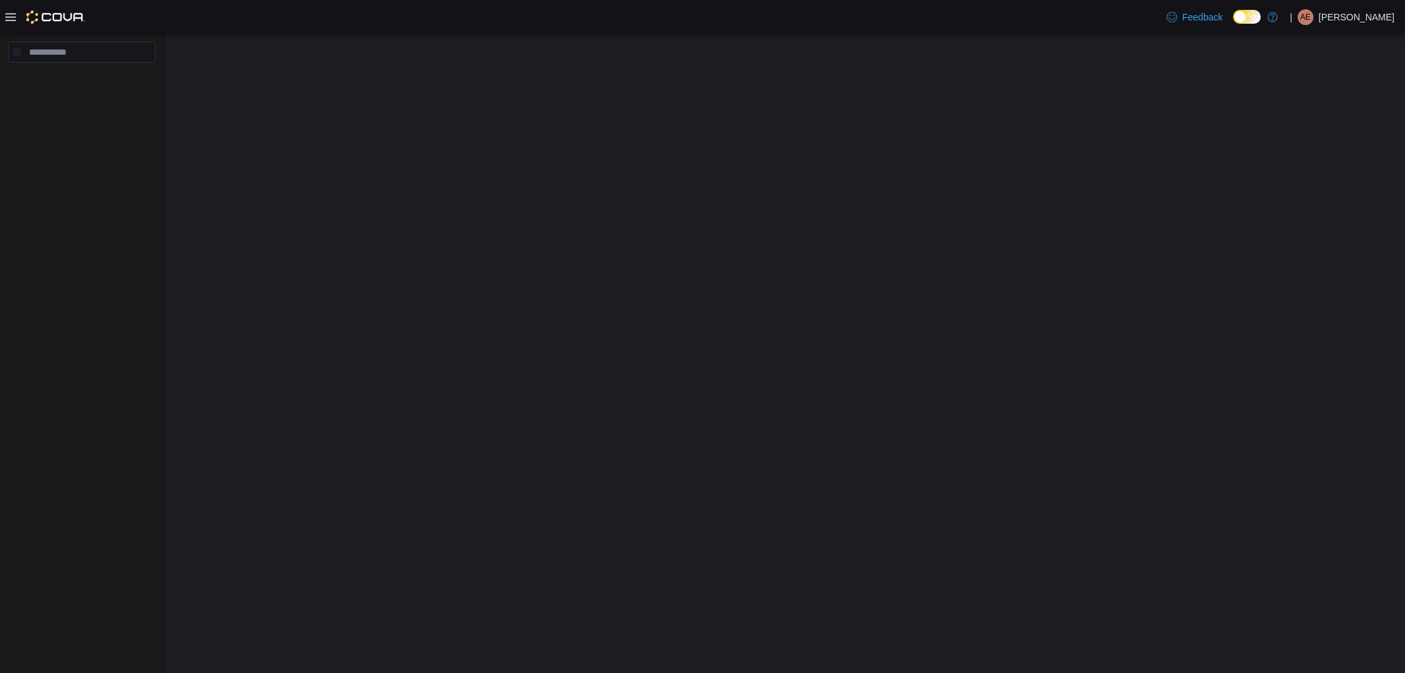 The width and height of the screenshot is (1405, 673). I want to click on span: Dark Mode, so click(1233, 24).